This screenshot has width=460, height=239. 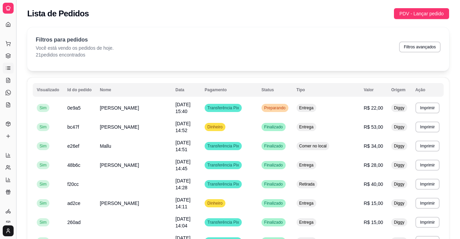 What do you see at coordinates (399, 90) in the screenshot?
I see `th: Origem` at bounding box center [399, 90].